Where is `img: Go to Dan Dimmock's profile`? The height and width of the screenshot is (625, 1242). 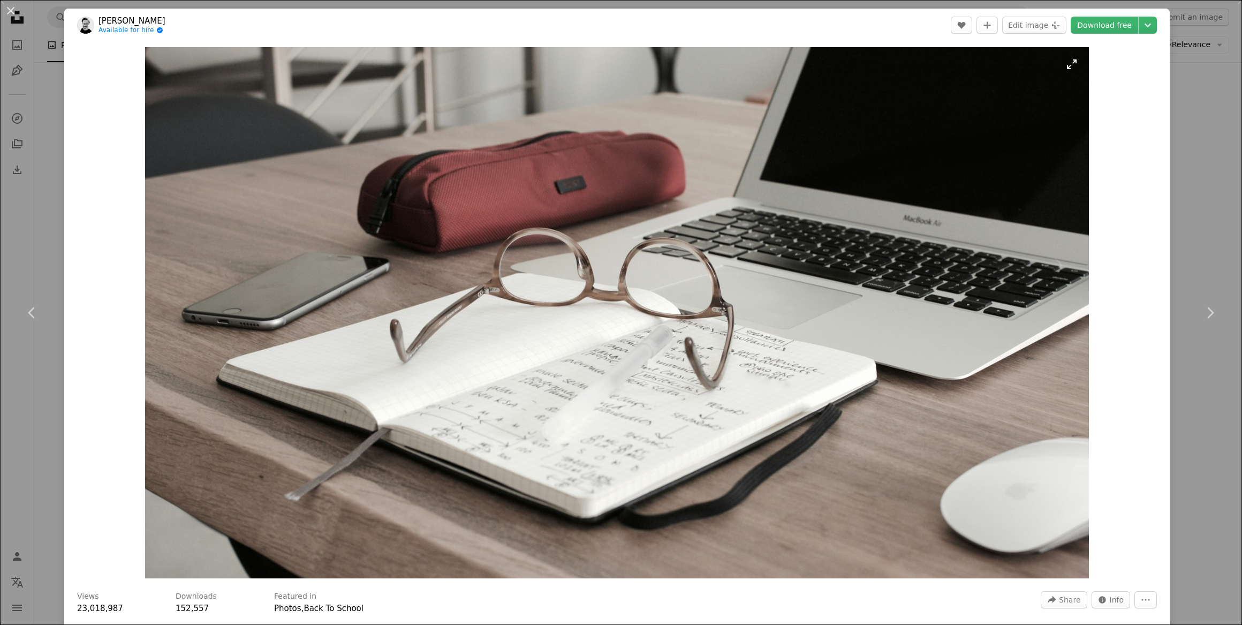 img: Go to Dan Dimmock's profile is located at coordinates (86, 25).